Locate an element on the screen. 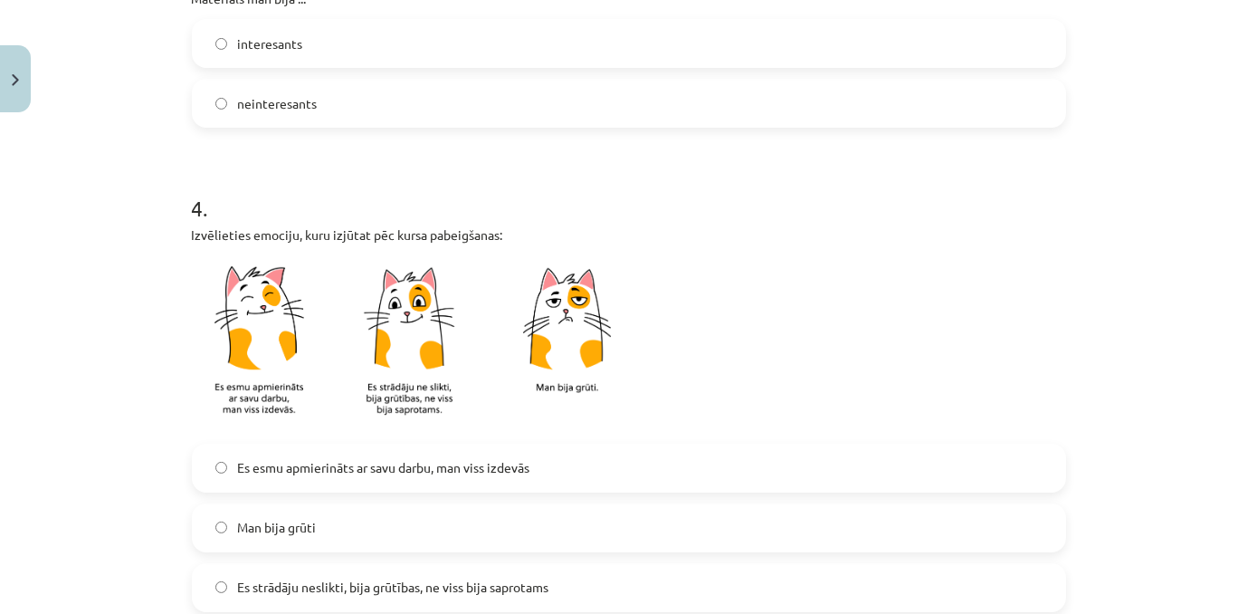 The width and height of the screenshot is (1257, 614). input: interesants is located at coordinates (221, 43).